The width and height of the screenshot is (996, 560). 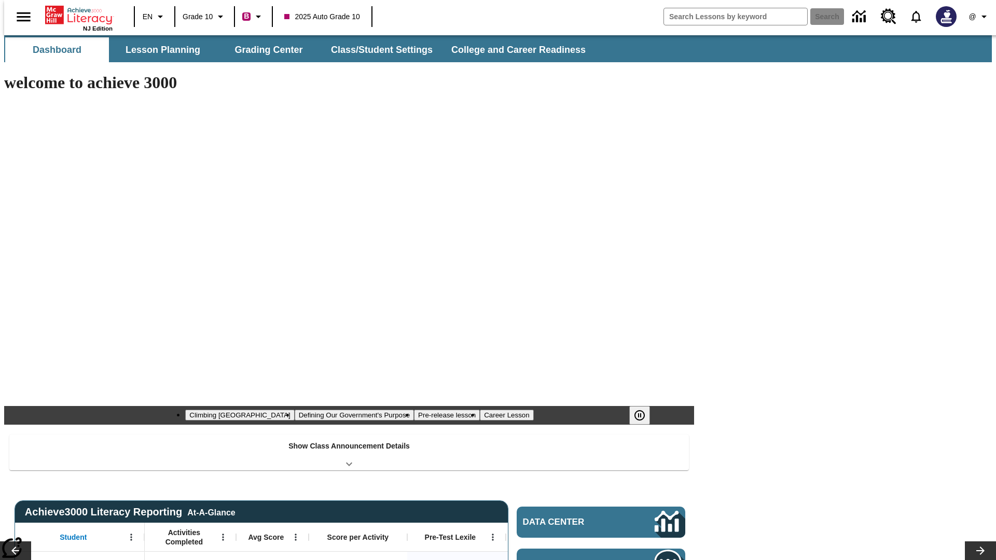 What do you see at coordinates (155, 17) in the screenshot?
I see `button: Language: EN, Select a language` at bounding box center [155, 17].